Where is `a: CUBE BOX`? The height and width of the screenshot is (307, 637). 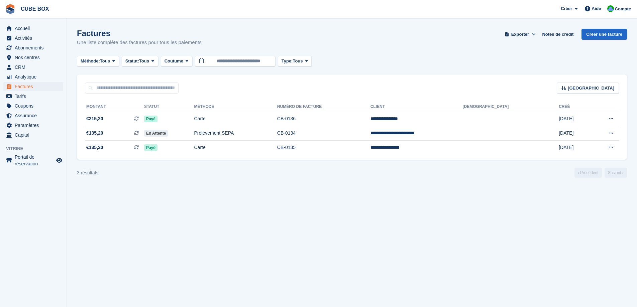 a: CUBE BOX is located at coordinates (35, 9).